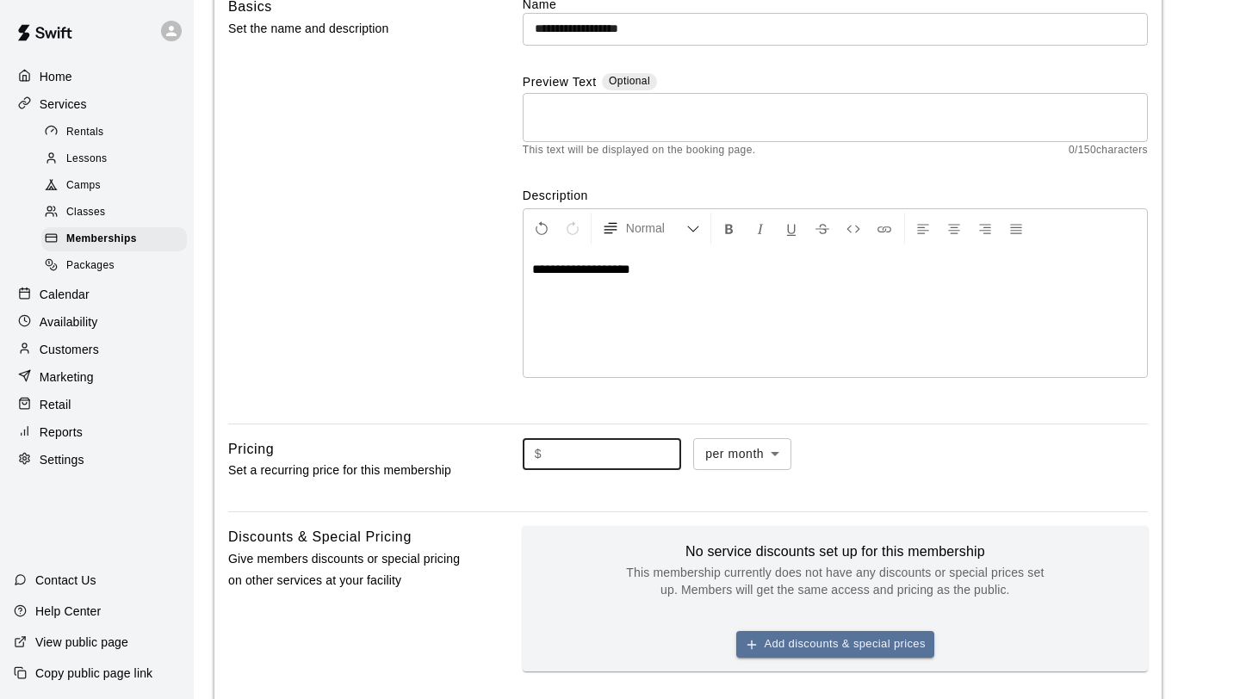  What do you see at coordinates (96, 322) in the screenshot?
I see `a: Availability` at bounding box center [96, 322].